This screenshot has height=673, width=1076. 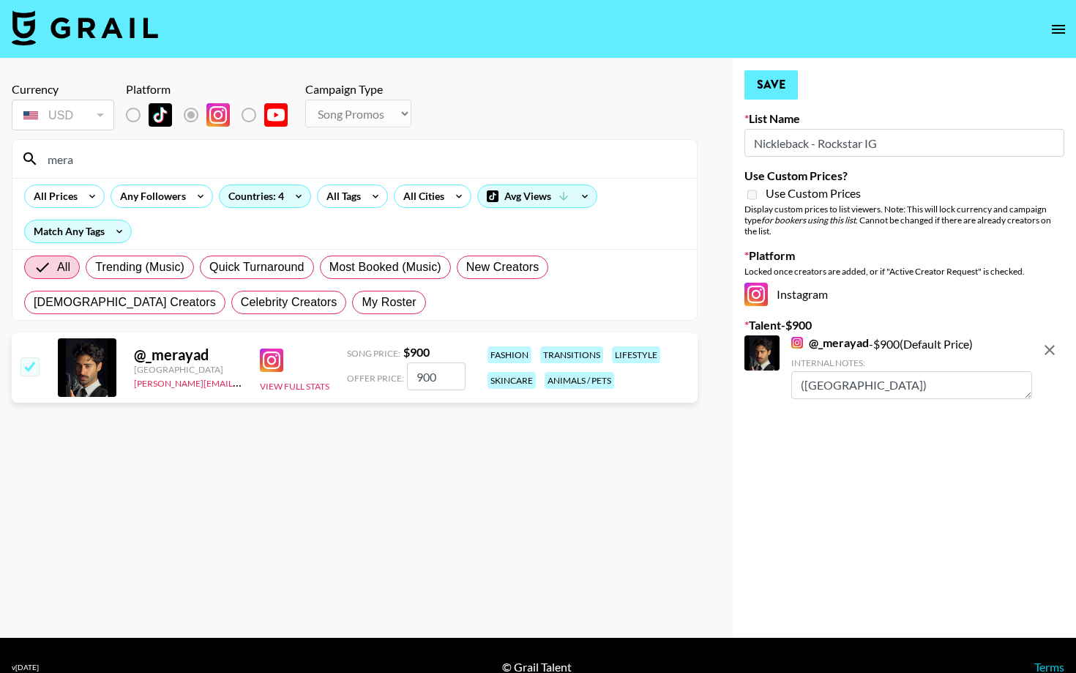 What do you see at coordinates (150, 196) in the screenshot?
I see `div: Any Followers` at bounding box center [150, 196].